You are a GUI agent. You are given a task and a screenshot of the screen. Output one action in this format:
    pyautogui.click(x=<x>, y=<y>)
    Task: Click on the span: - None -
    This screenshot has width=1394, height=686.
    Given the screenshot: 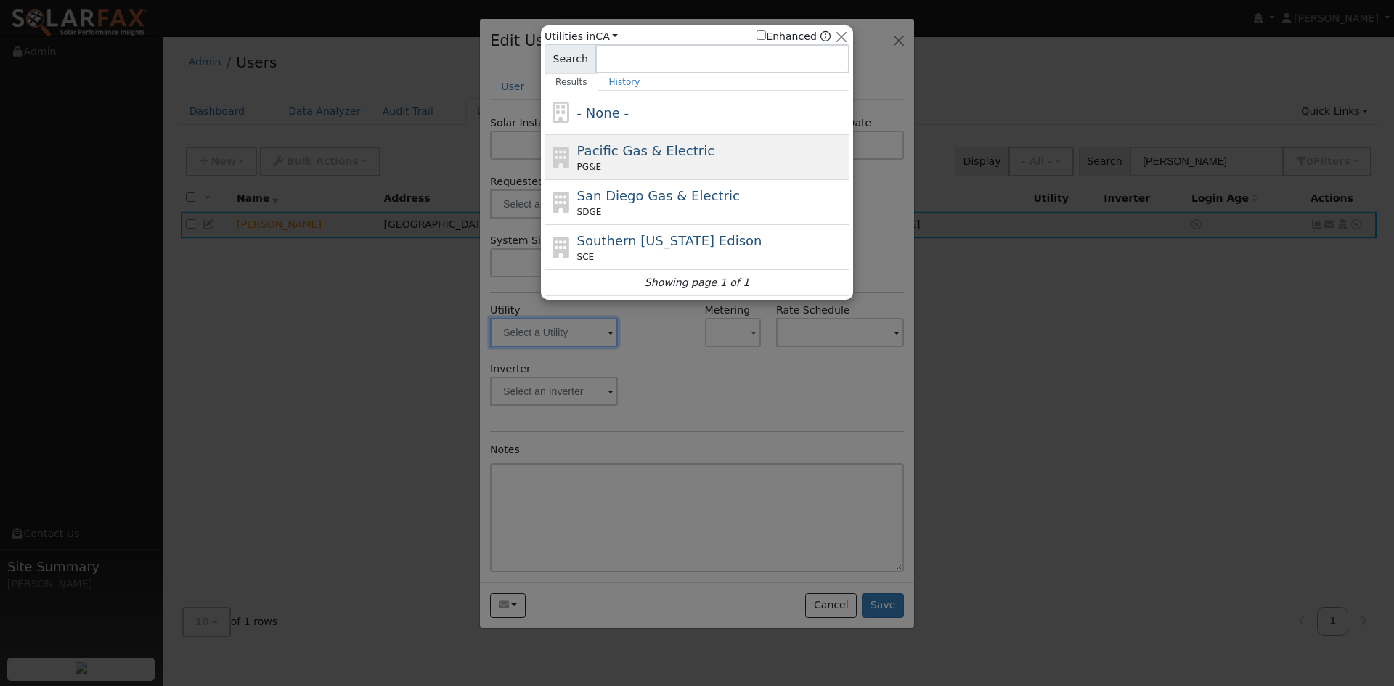 What is the action you would take?
    pyautogui.click(x=603, y=113)
    